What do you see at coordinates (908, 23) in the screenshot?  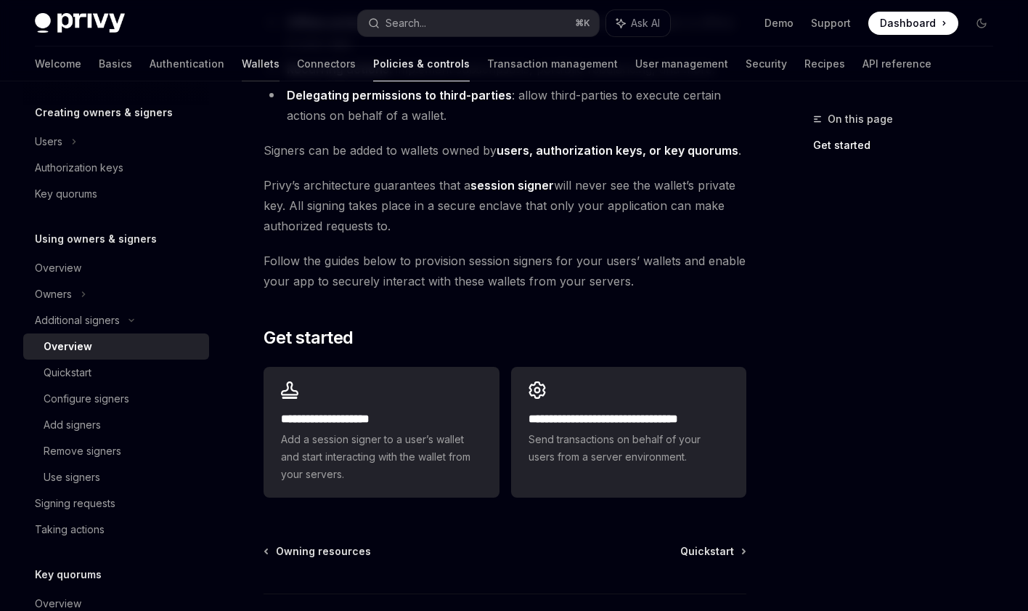 I see `span: Dashboard` at bounding box center [908, 23].